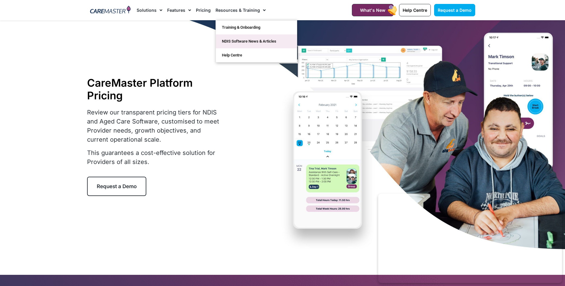 The width and height of the screenshot is (565, 286). What do you see at coordinates (155, 126) in the screenshot?
I see `p: Review our transparent pricing tiers for NDIS and Aged Care Software, customised to meet Provider...` at bounding box center [155, 126].